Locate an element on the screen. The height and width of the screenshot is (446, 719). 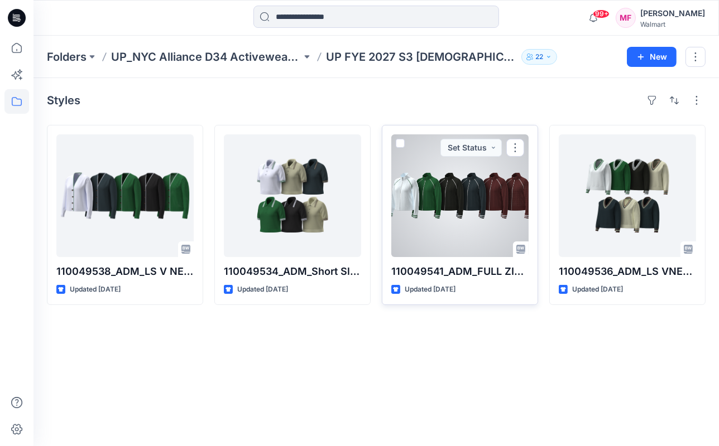
a: 110049538_ADM_LS V NECK CARDIGAN is located at coordinates (125, 196).